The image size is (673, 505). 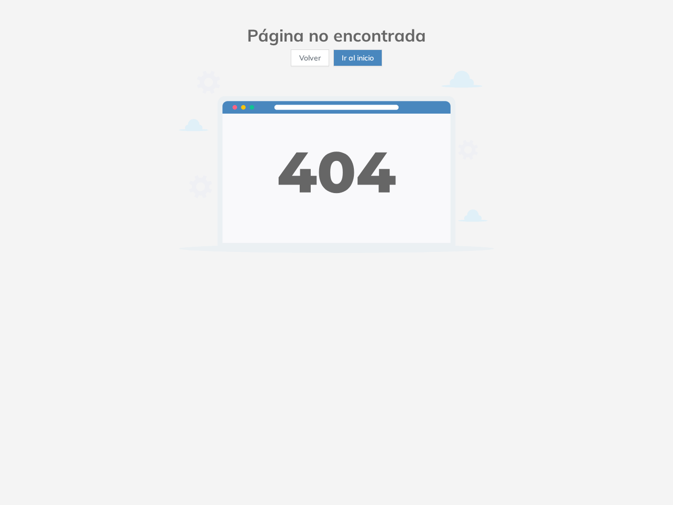 What do you see at coordinates (357, 58) in the screenshot?
I see `span: Ir al inicio` at bounding box center [357, 58].